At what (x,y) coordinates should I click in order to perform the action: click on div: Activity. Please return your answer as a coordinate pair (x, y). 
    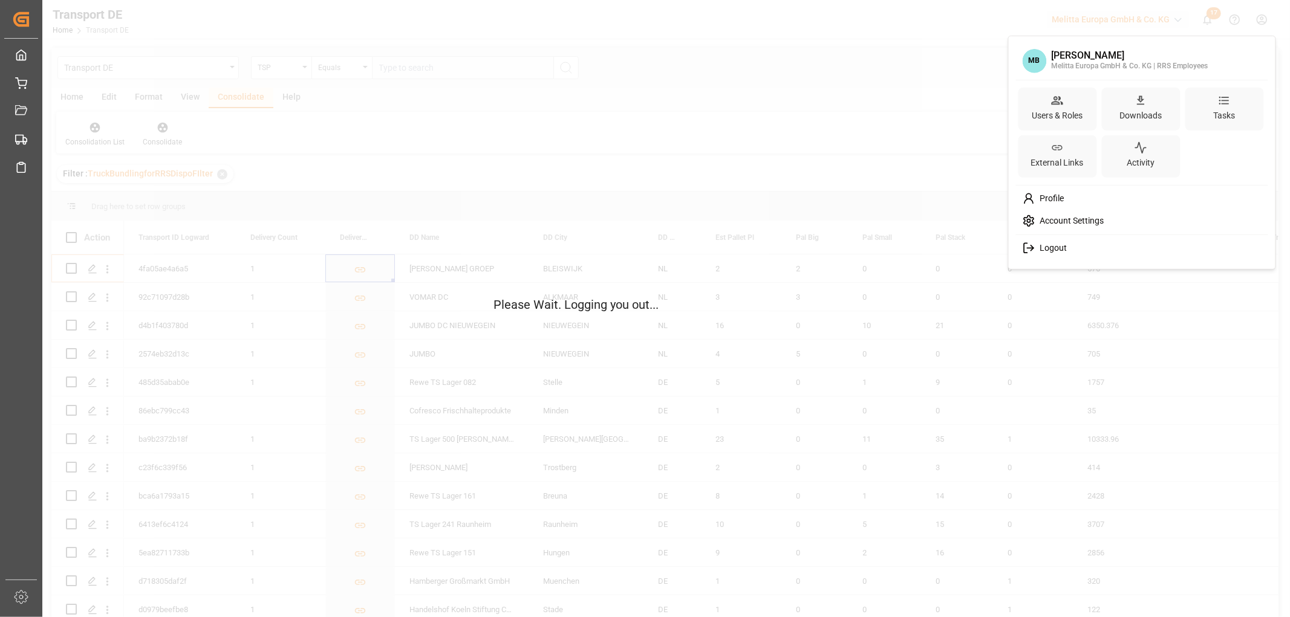
    Looking at the image, I should click on (1140, 163).